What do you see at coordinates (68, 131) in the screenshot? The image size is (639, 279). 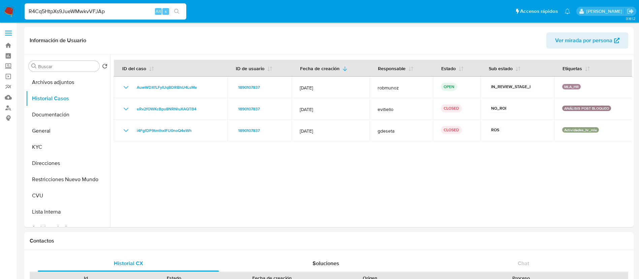 I see `button: General` at bounding box center [68, 131].